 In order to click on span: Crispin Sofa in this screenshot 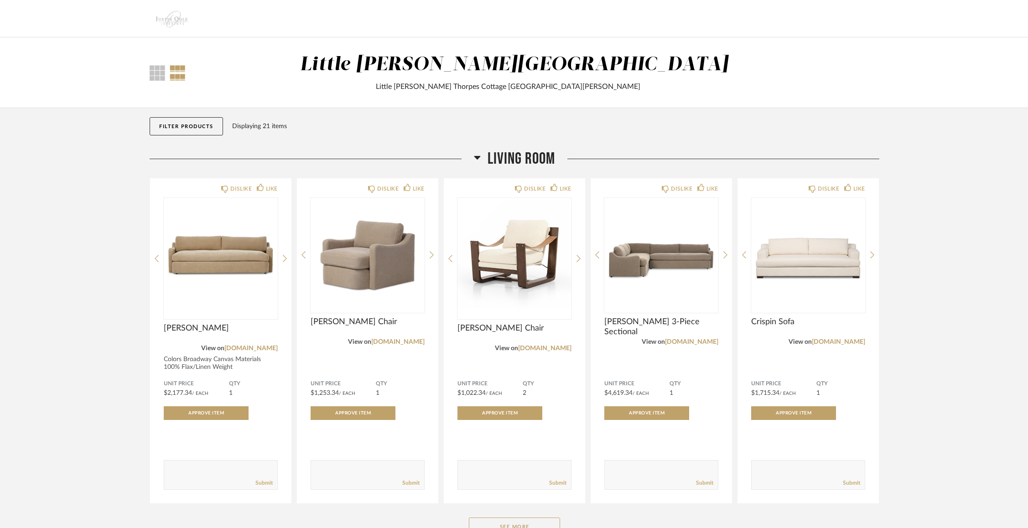, I will do `click(808, 322)`.